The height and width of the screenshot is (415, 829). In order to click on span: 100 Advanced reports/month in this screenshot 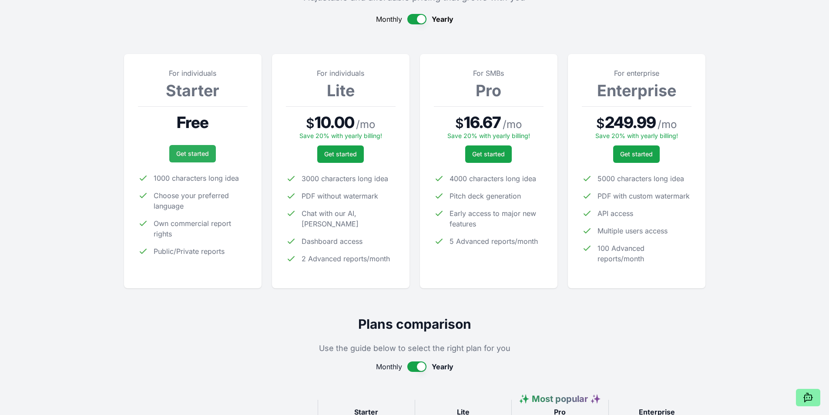, I will do `click(645, 253)`.